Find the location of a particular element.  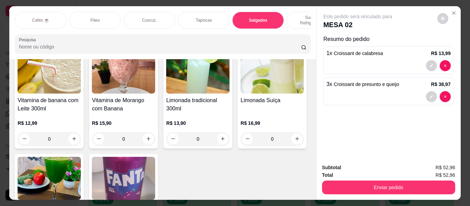

strong: Subtotal is located at coordinates (332, 168).